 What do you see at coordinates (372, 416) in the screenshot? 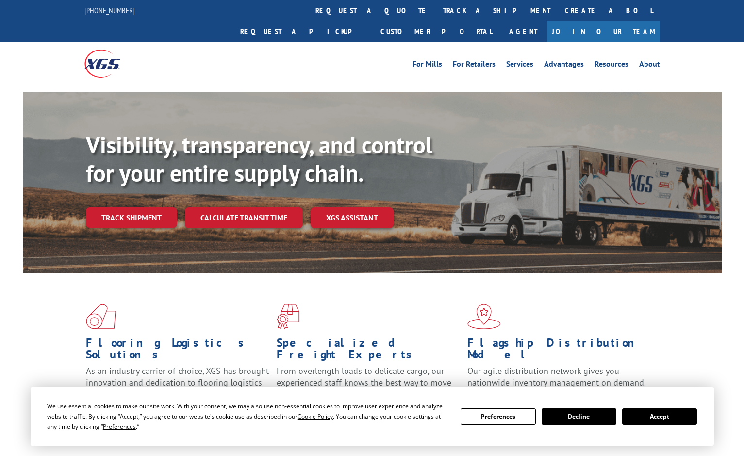
I see `div: Cookie Consent Prompt` at bounding box center [372, 416].